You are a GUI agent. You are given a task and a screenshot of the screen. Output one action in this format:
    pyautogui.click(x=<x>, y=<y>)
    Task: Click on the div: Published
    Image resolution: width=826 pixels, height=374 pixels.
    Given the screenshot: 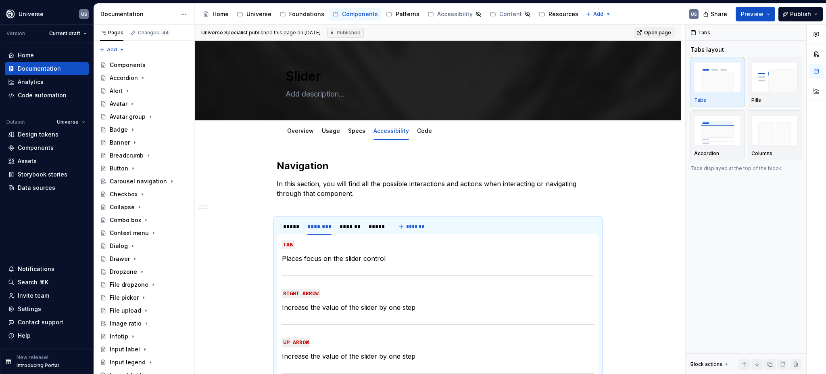 What is the action you would take?
    pyautogui.click(x=345, y=33)
    